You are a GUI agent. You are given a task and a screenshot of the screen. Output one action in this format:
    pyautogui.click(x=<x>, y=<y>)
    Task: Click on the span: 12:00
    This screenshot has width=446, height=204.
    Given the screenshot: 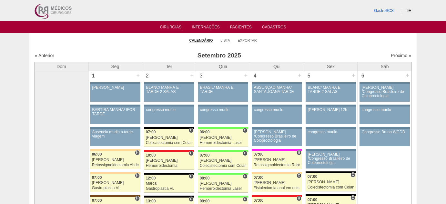 What is the action you would take?
    pyautogui.click(x=151, y=178)
    